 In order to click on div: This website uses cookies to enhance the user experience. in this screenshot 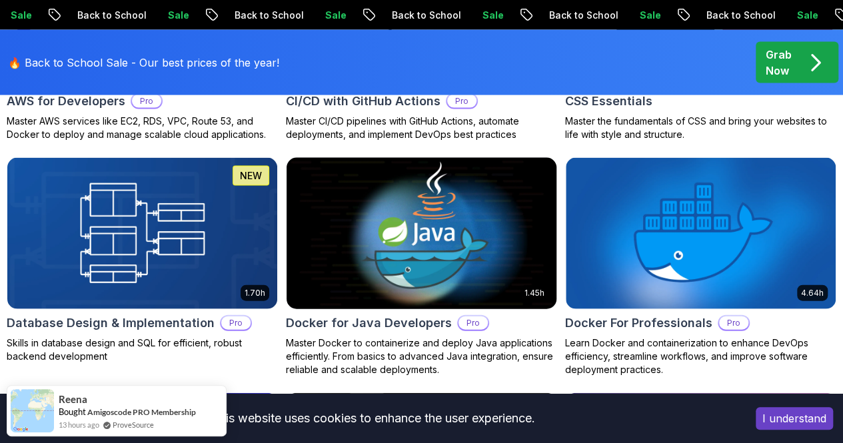, I will do `click(372, 418)`.